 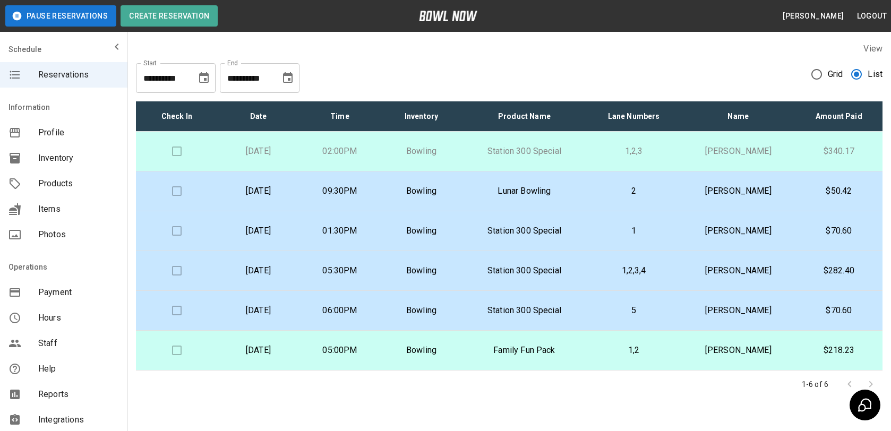 What do you see at coordinates (839, 351) in the screenshot?
I see `p: $218.23` at bounding box center [839, 351].